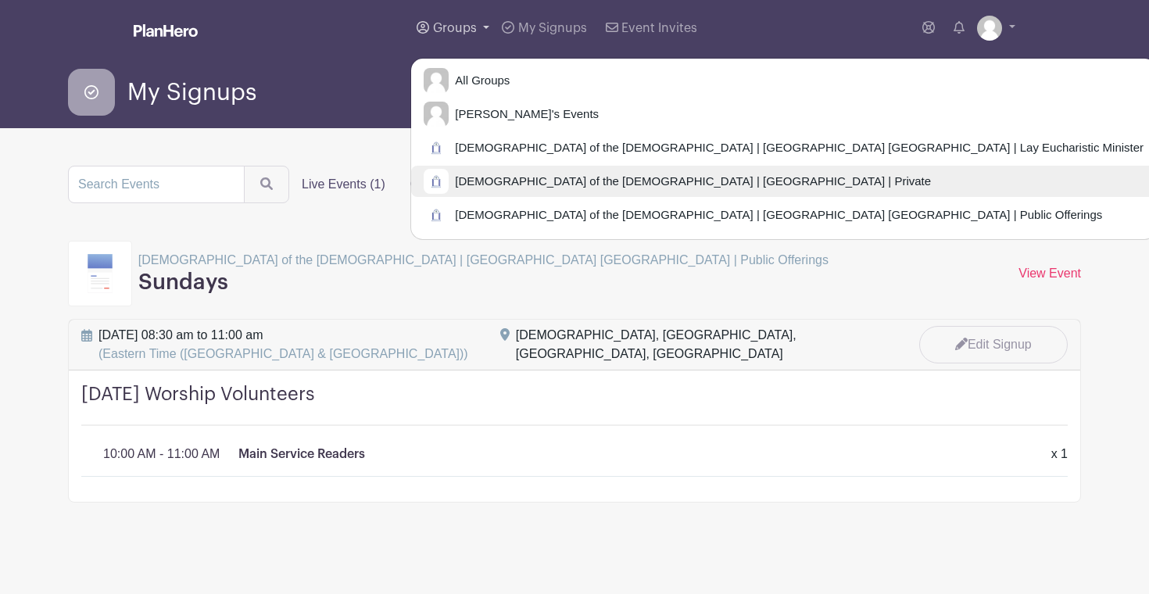 The width and height of the screenshot is (1149, 594). Describe the element at coordinates (161, 454) in the screenshot. I see `p: 10:00 AM - 11:00 AM` at that location.